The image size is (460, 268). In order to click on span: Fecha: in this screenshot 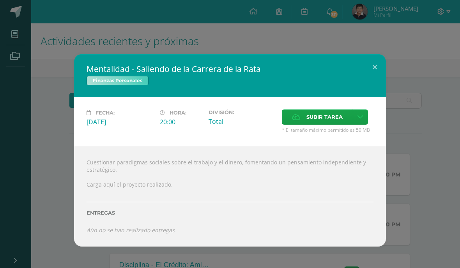, I will do `click(105, 113)`.